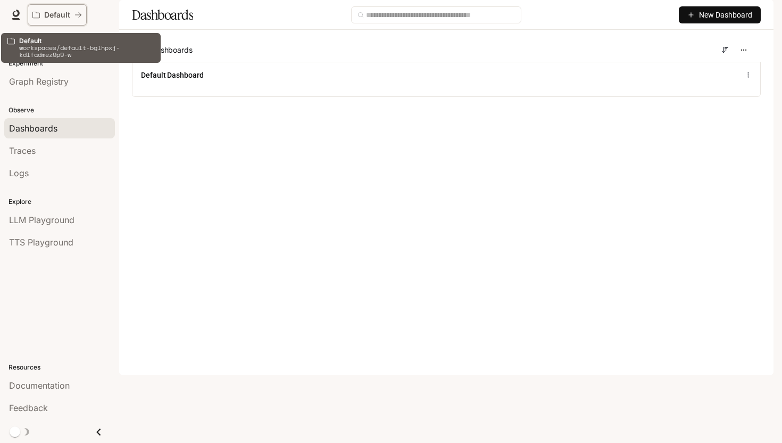 This screenshot has height=443, width=782. Describe the element at coordinates (720, 15) in the screenshot. I see `button: New Dashboard` at that location.